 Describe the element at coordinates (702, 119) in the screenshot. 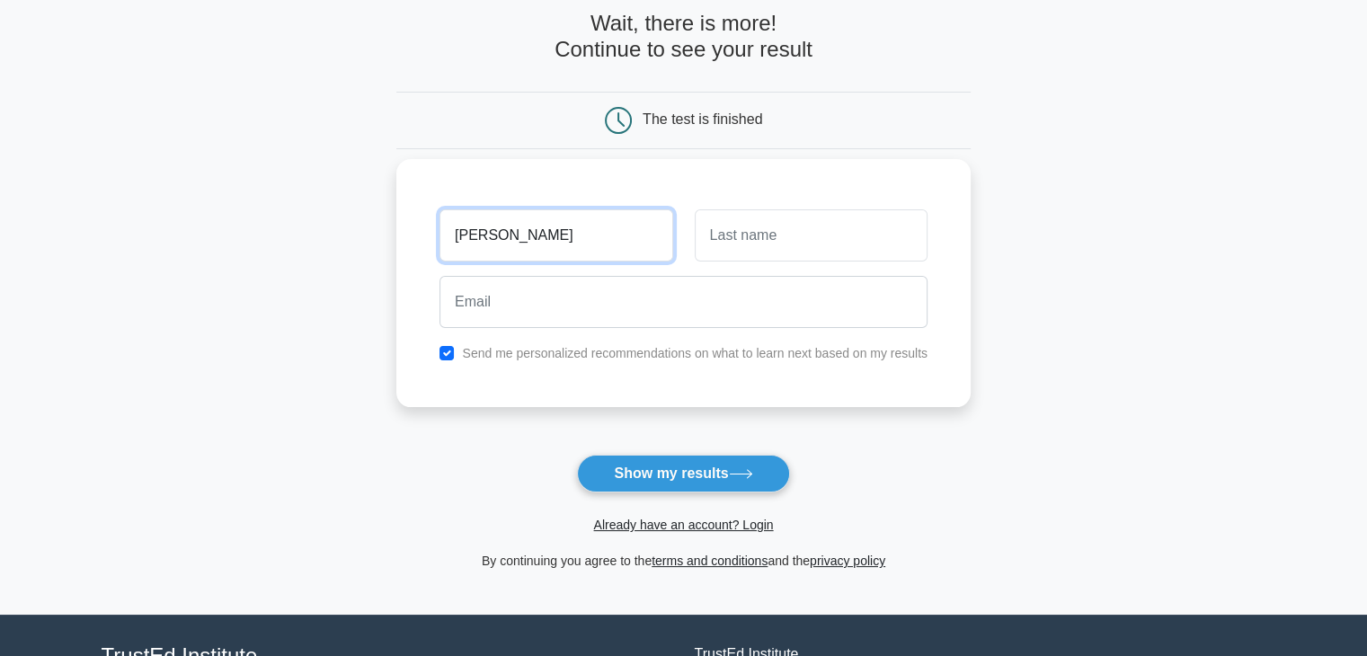

I see `div: The test is finished` at that location.